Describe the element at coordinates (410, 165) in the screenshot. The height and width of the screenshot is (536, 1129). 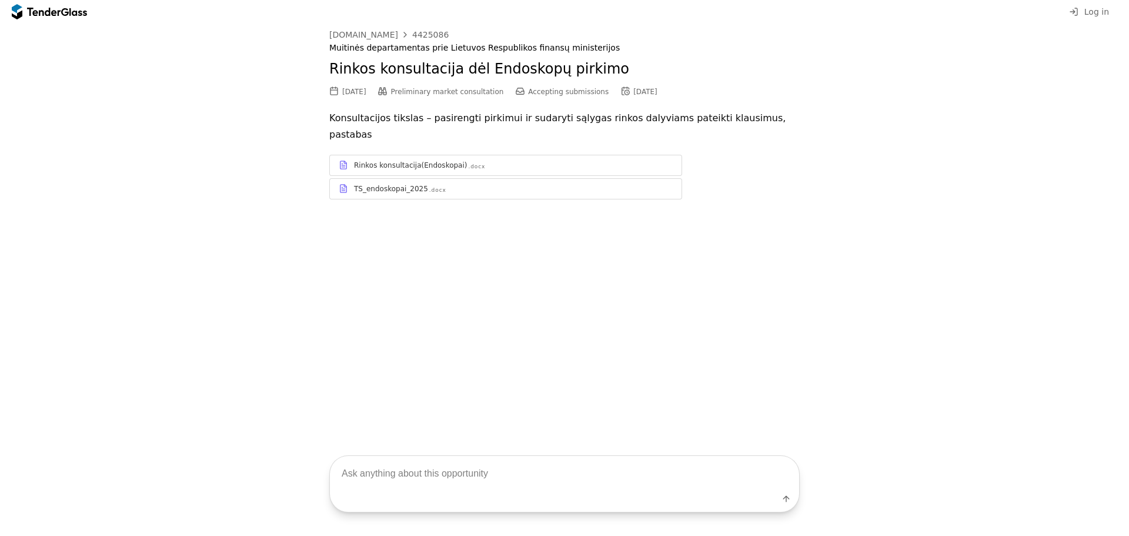
I see `div: Rinkos konsultacija(Endoskopai)` at that location.